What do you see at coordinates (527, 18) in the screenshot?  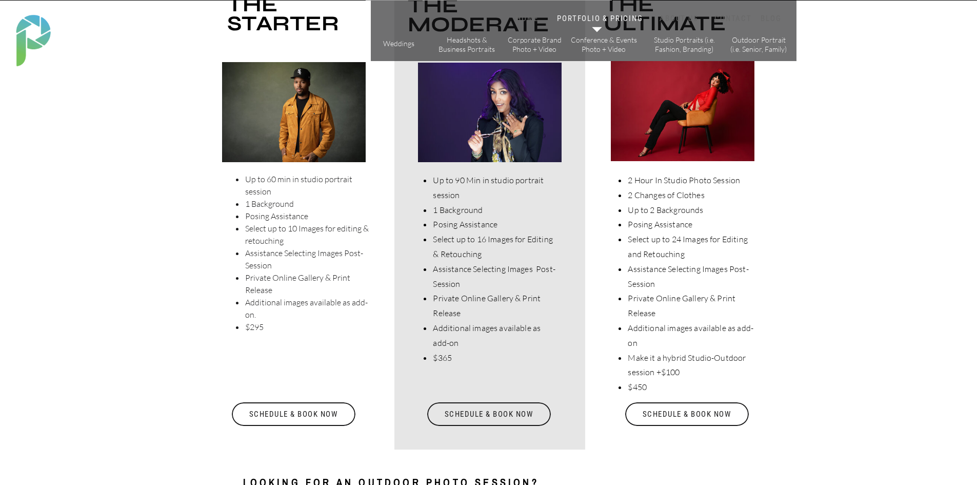 I see `nav: HOME` at bounding box center [527, 18].